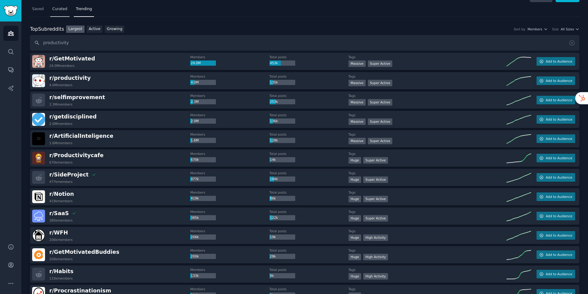 The height and width of the screenshot is (294, 588). I want to click on div: 28k, so click(283, 256).